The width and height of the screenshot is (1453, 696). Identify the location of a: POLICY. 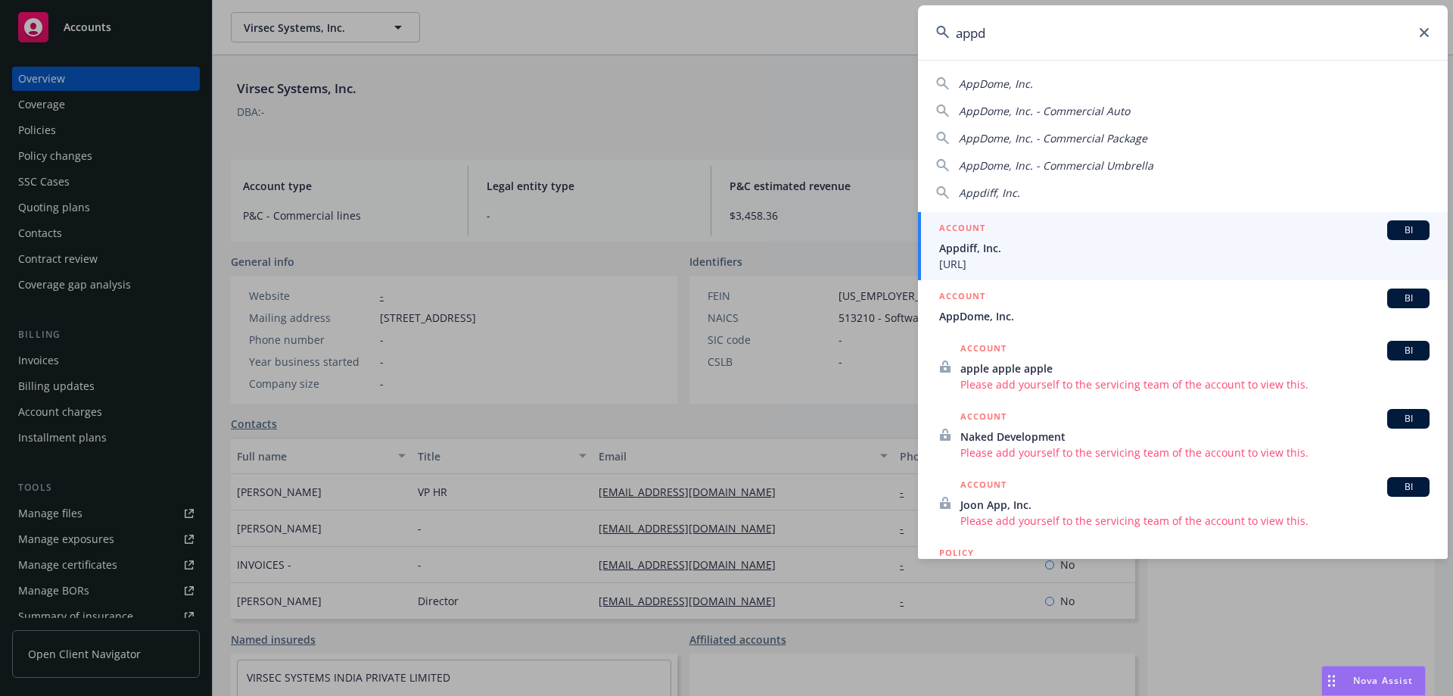
(1183, 569).